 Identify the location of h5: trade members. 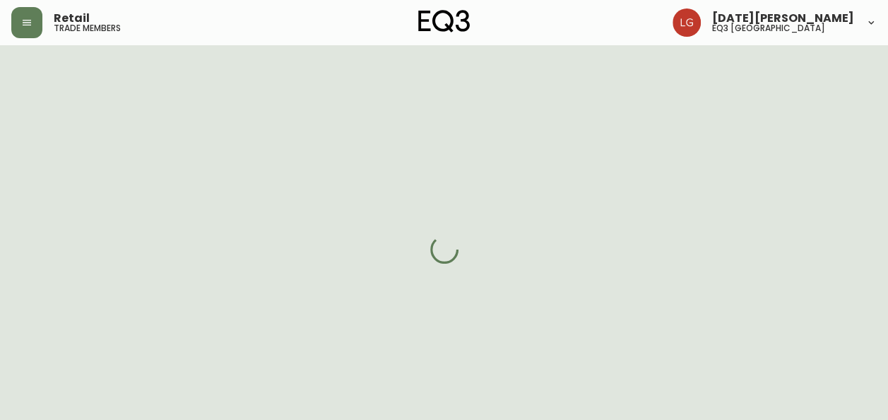
(87, 28).